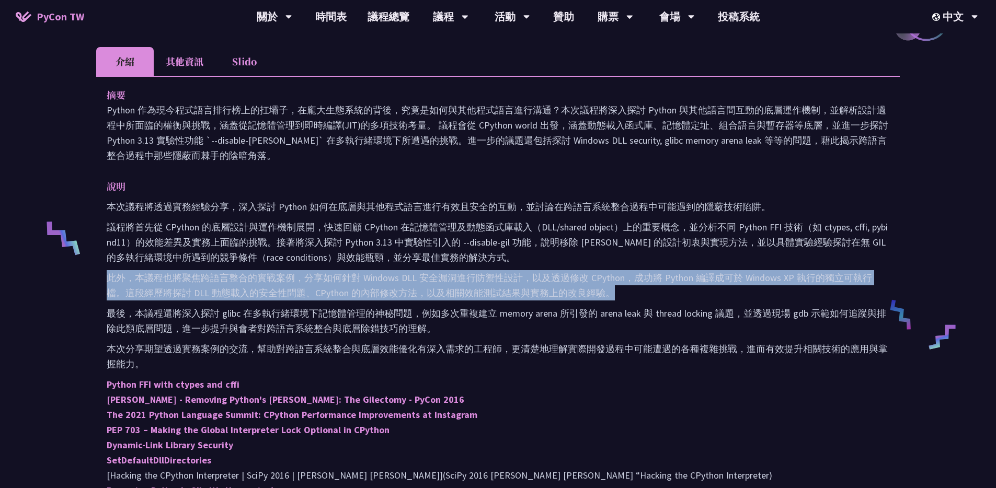  I want to click on li: 其他資訊, so click(185, 61).